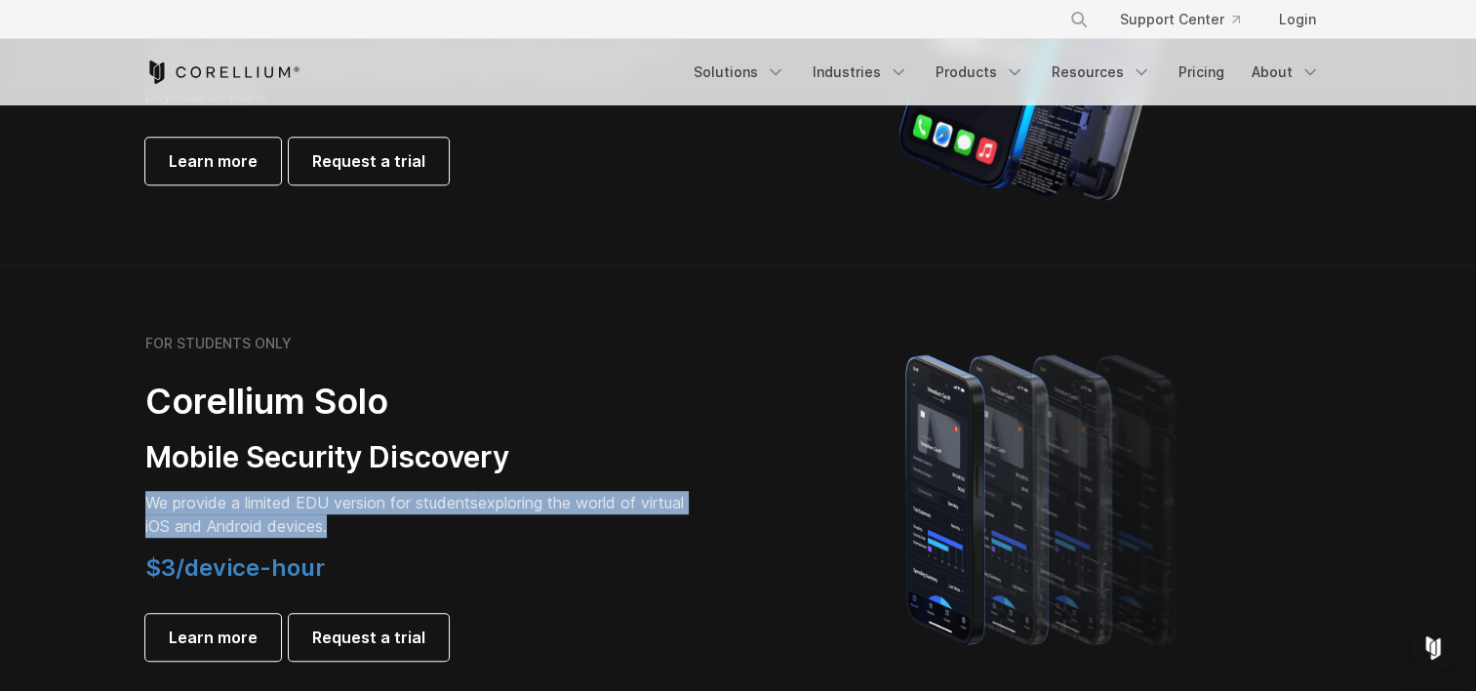  I want to click on a: Industries, so click(861, 72).